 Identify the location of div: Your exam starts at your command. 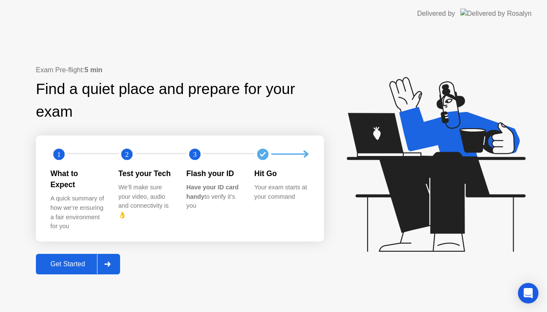
(281, 192).